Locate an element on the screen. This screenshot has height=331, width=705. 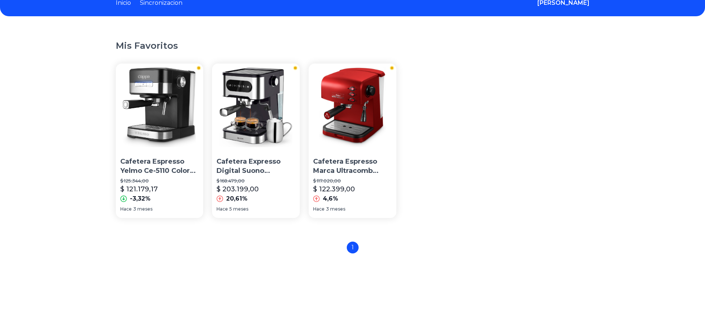
p: $ 168.479,00 is located at coordinates (256, 181).